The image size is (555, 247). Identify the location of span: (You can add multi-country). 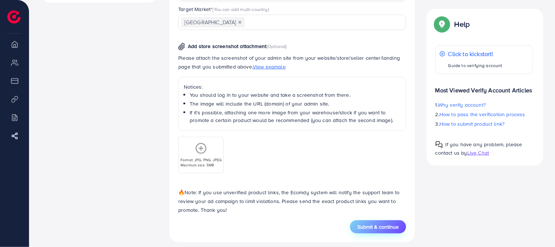
(241, 9).